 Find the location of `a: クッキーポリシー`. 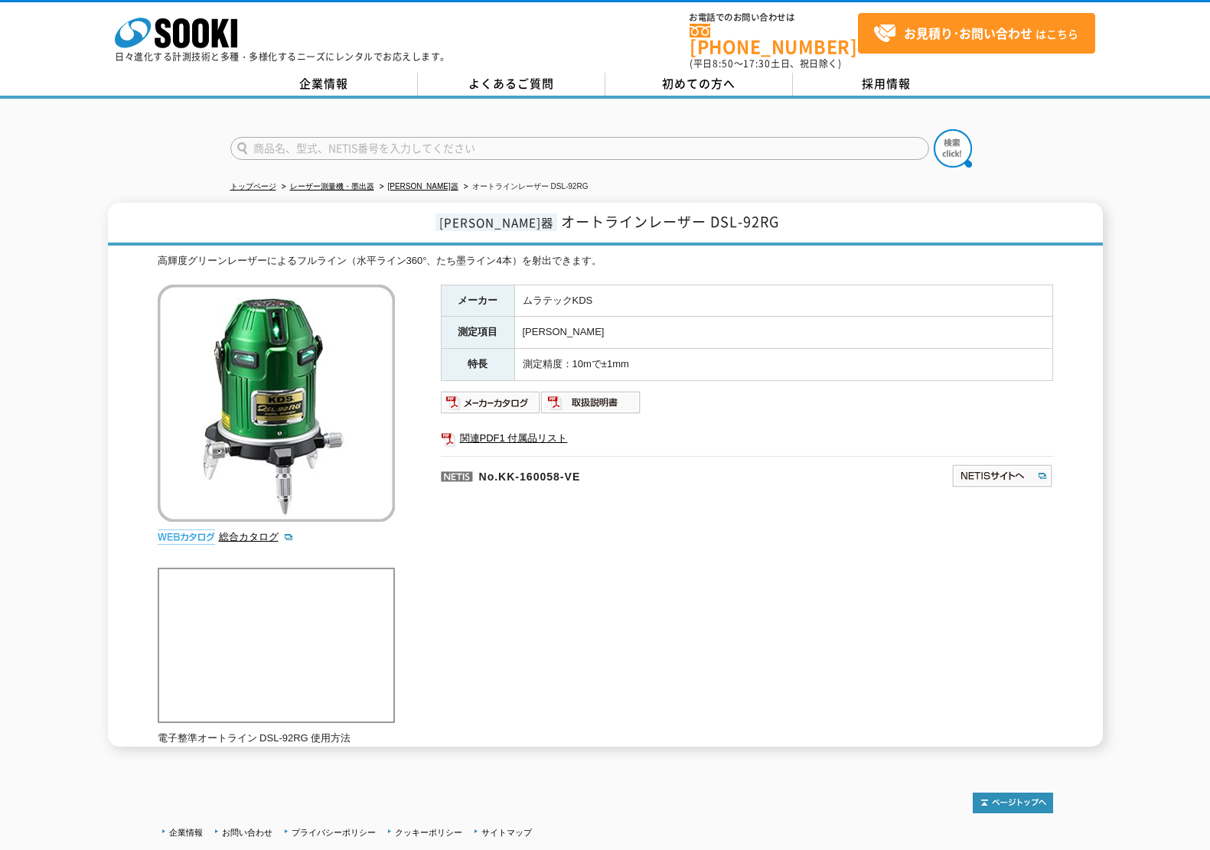

a: クッキーポリシー is located at coordinates (429, 833).